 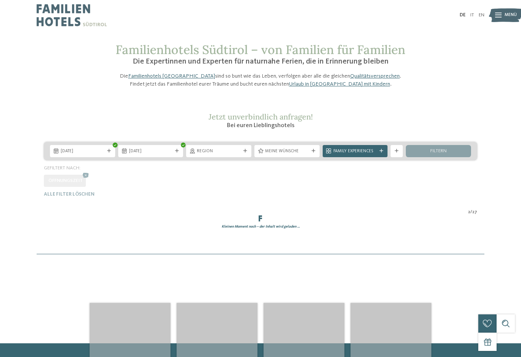 I want to click on a: Qualitätsversprechen, so click(x=375, y=76).